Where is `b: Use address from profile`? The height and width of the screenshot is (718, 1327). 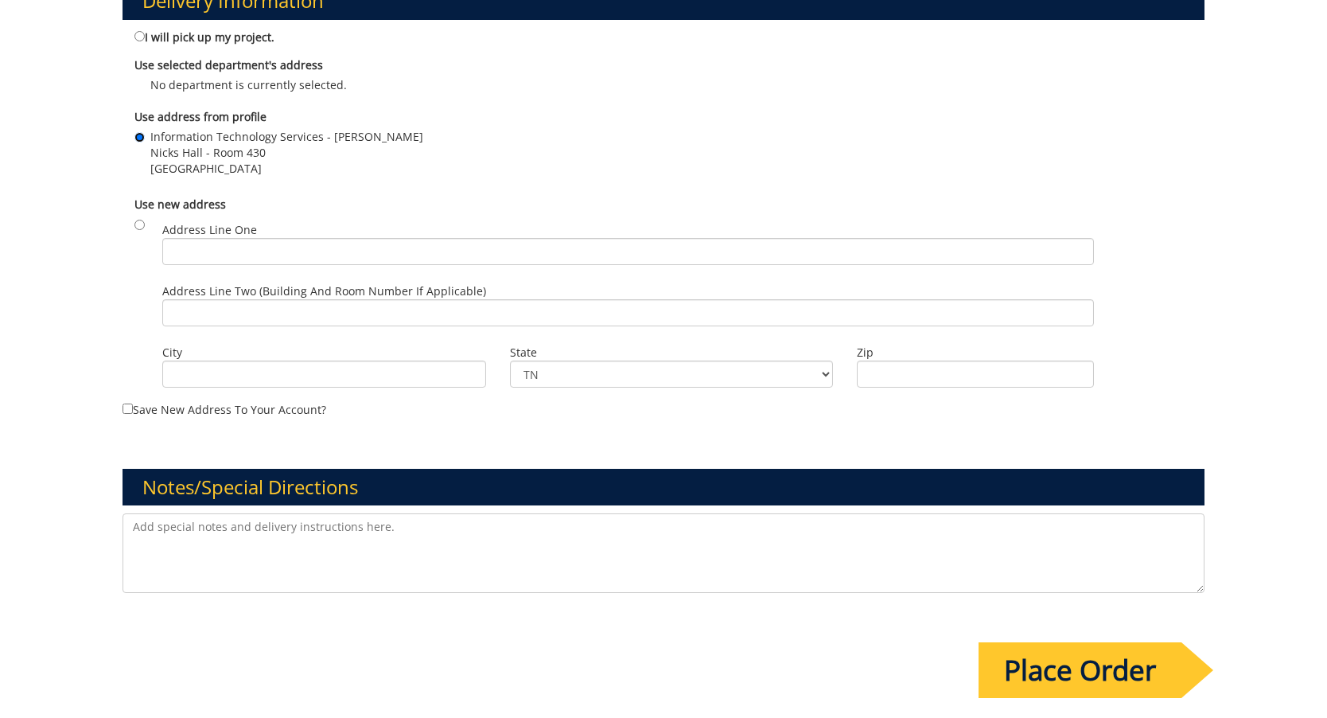 b: Use address from profile is located at coordinates (201, 116).